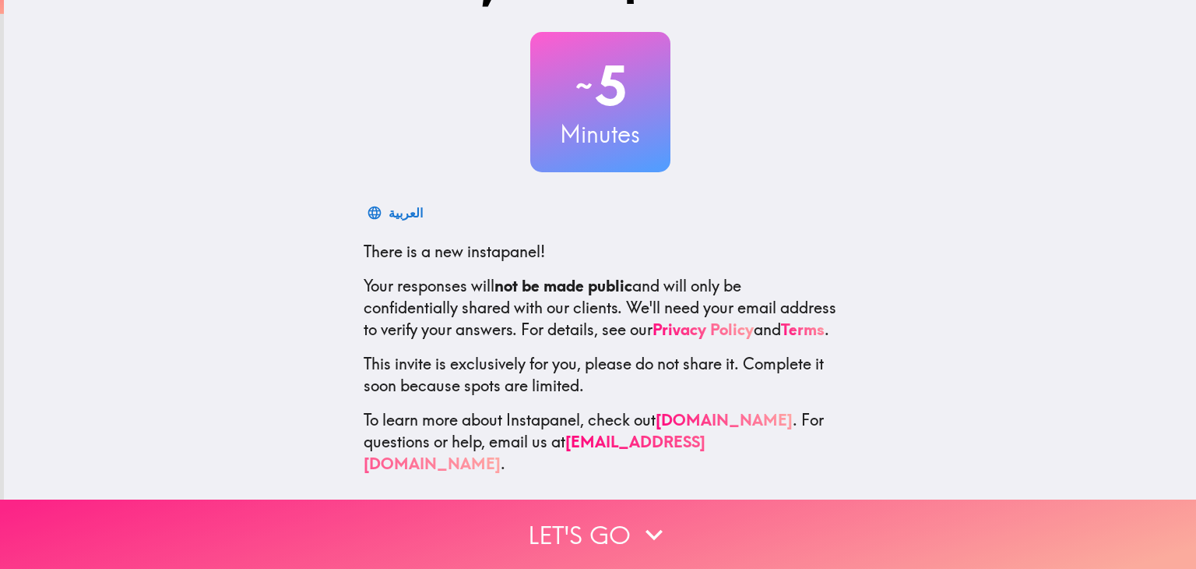  What do you see at coordinates (600, 86) in the screenshot?
I see `h2: 5` at bounding box center [600, 86].